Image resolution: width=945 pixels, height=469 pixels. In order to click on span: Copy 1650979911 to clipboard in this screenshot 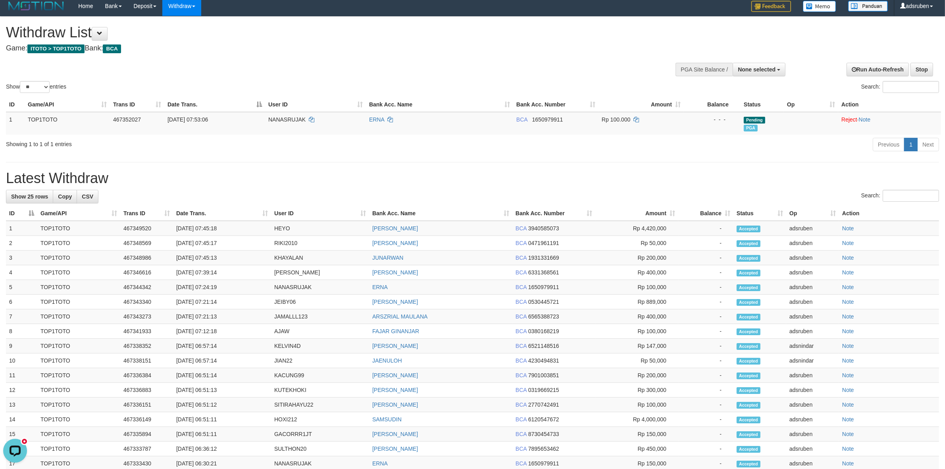, I will do `click(544, 463)`.